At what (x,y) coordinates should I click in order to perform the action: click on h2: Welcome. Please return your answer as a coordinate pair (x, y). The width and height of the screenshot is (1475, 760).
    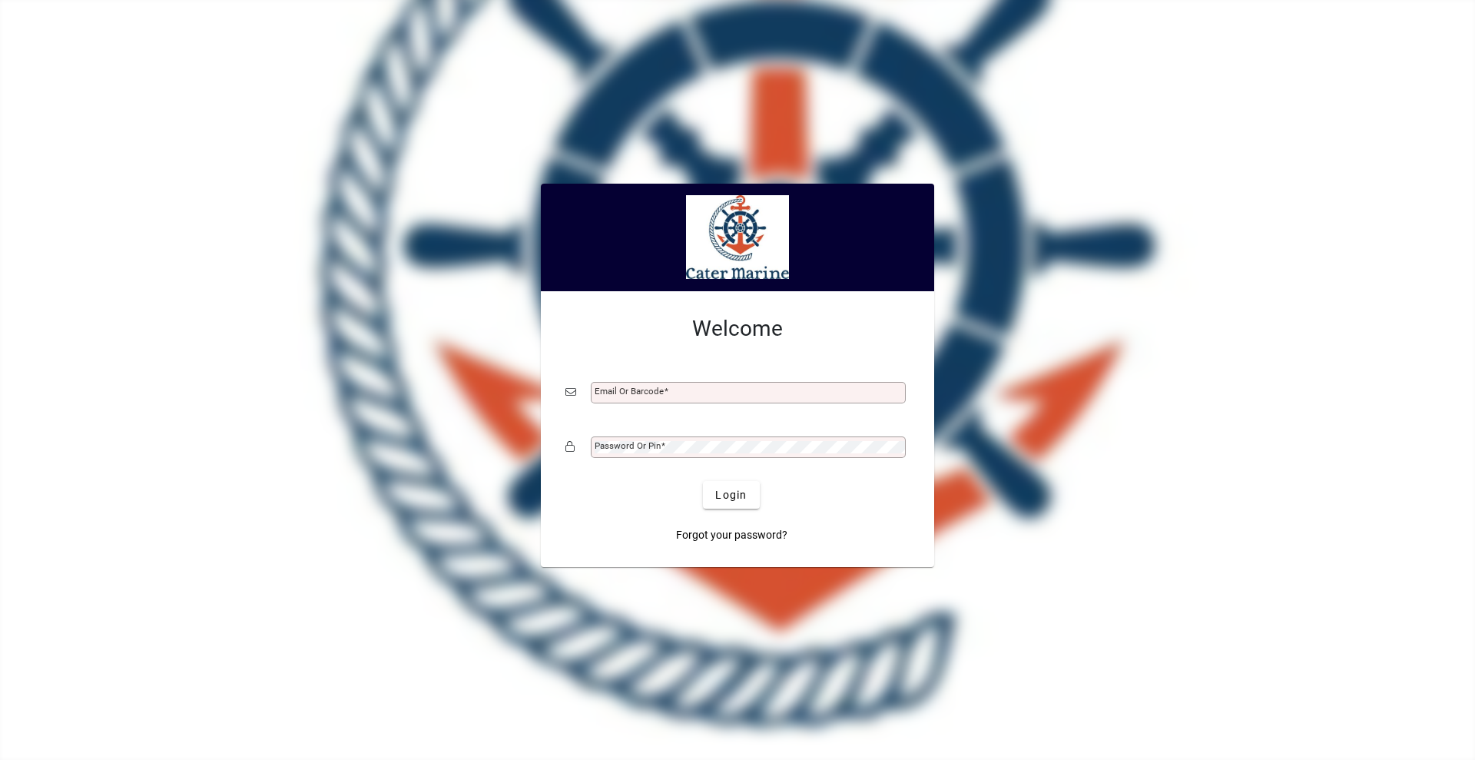
    Looking at the image, I should click on (738, 329).